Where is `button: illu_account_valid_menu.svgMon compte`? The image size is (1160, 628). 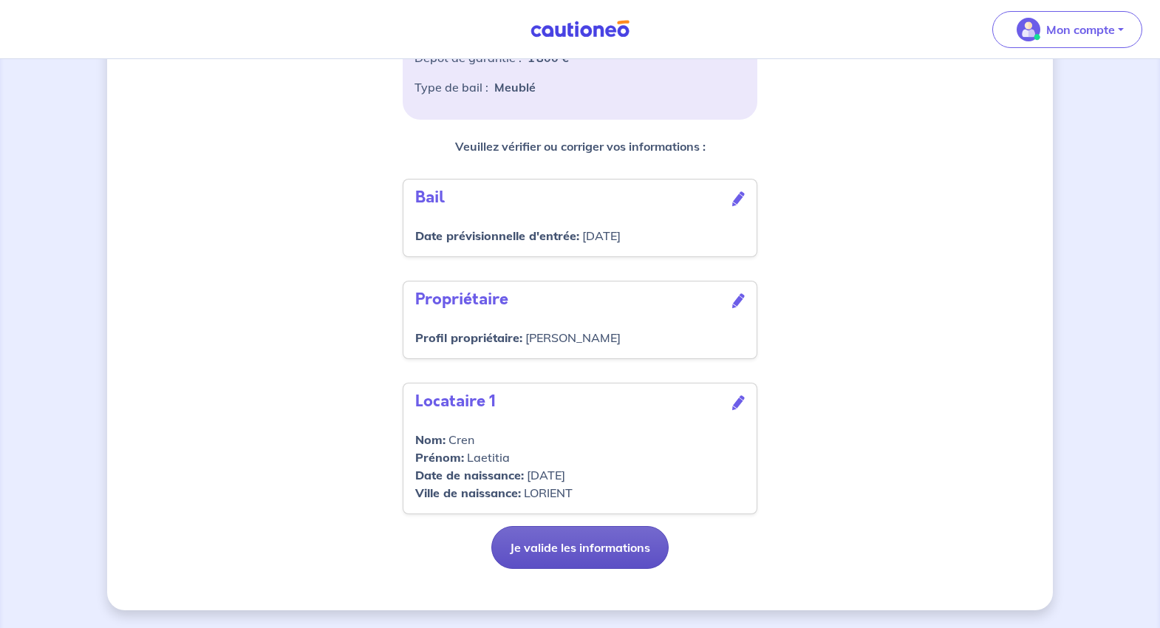 button: illu_account_valid_menu.svgMon compte is located at coordinates (1066, 30).